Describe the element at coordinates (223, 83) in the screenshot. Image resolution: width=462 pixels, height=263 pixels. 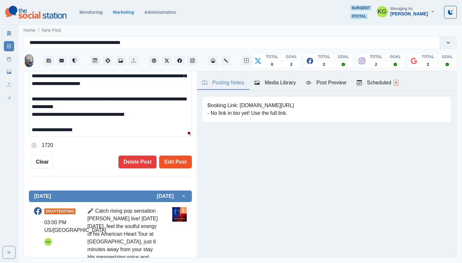
I see `div: Posting Notes` at that location.